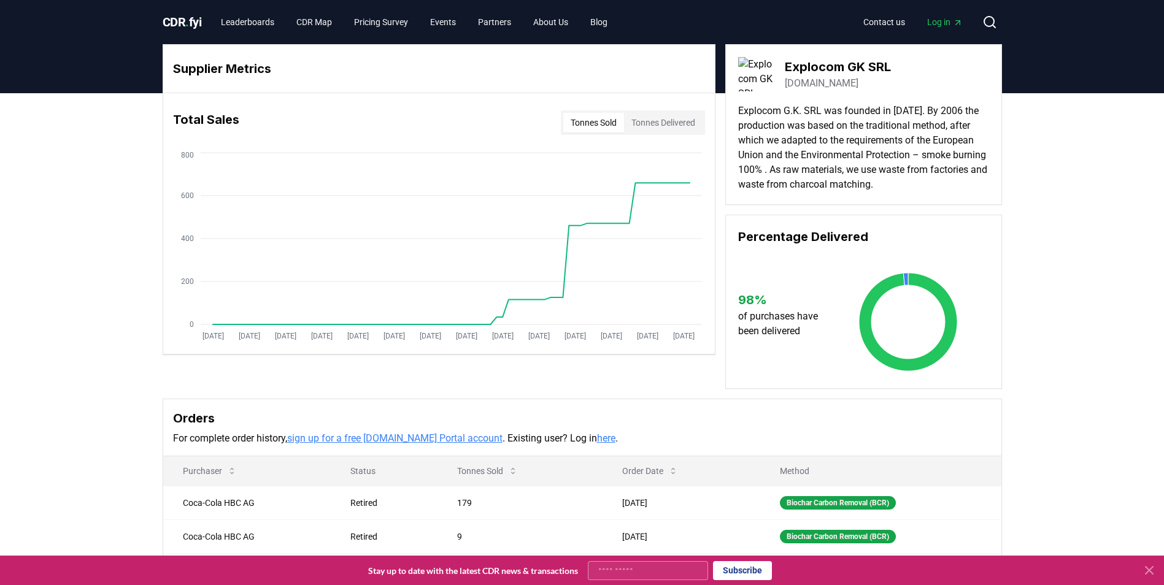  I want to click on a: Pricing Survey, so click(381, 22).